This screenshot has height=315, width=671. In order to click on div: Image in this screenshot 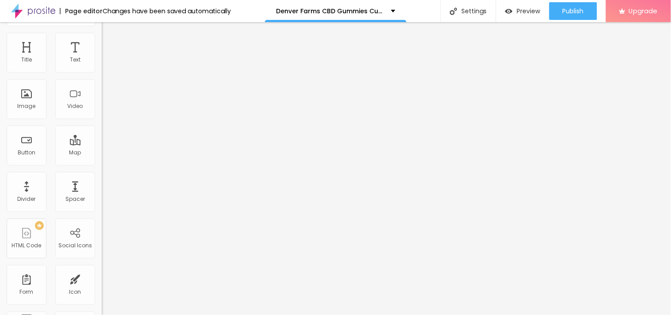, I will do `click(27, 106)`.